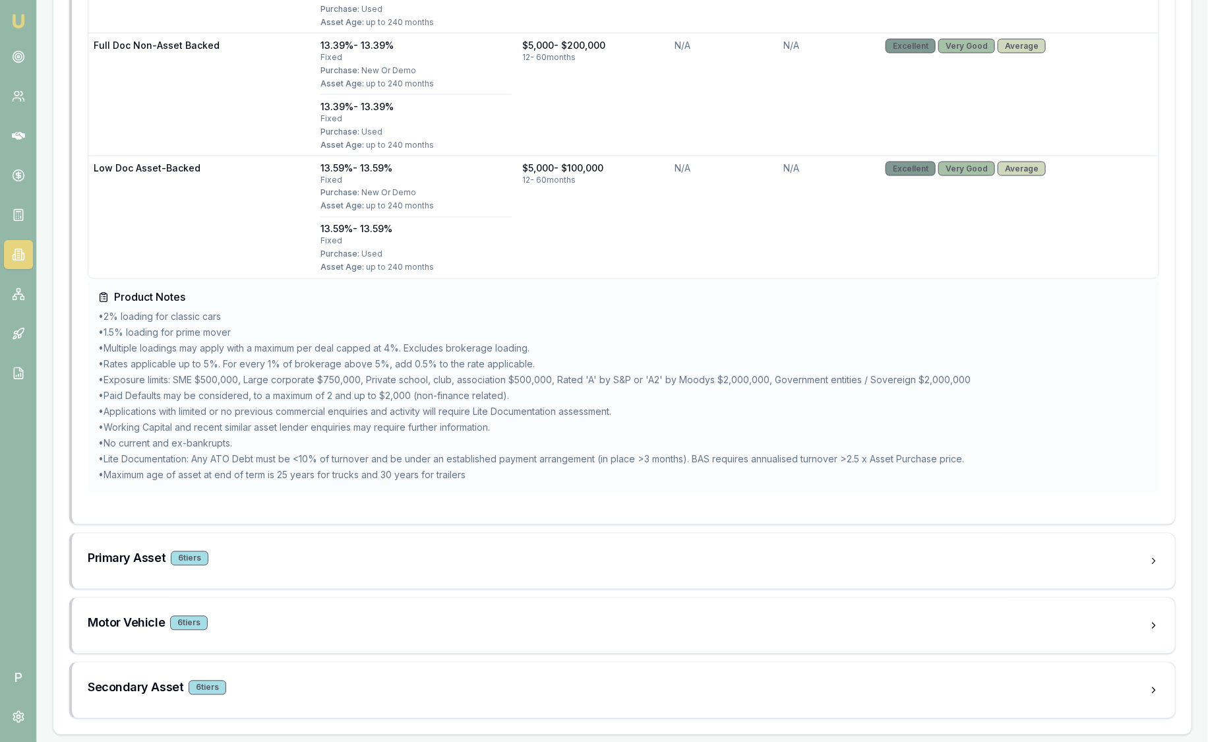 This screenshot has height=742, width=1208. I want to click on li: • Working Capital and recent similar asset lender enquiries may require further information., so click(623, 428).